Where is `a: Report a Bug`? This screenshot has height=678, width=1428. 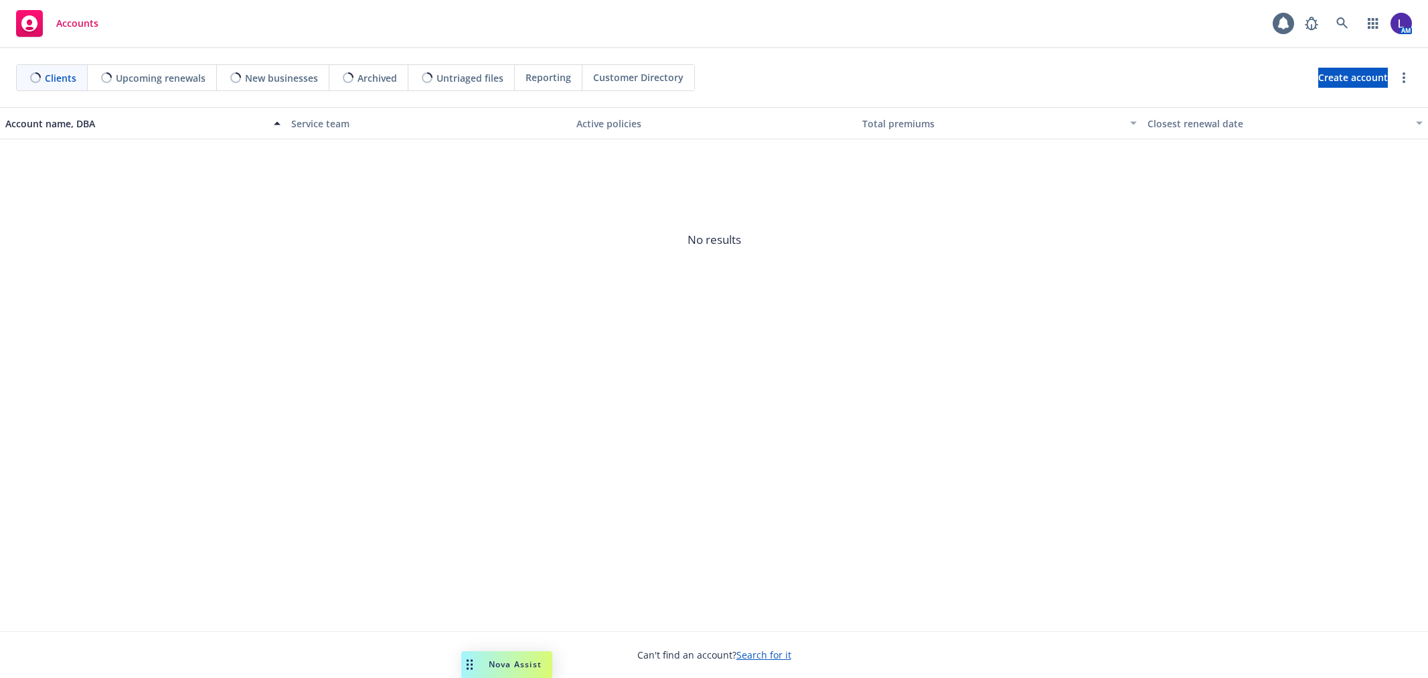 a: Report a Bug is located at coordinates (1312, 23).